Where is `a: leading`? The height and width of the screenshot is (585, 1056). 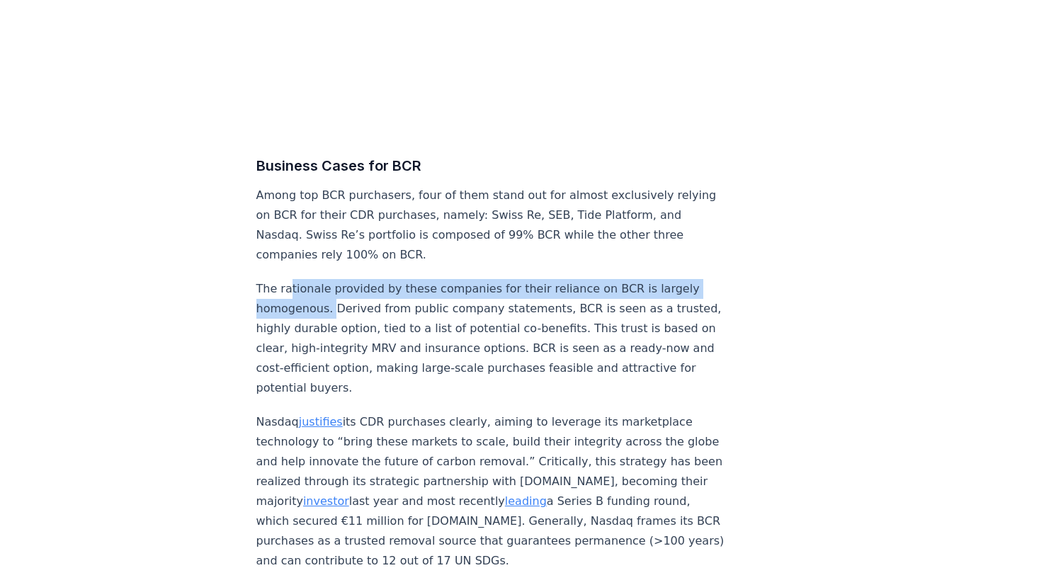
a: leading is located at coordinates (526, 501).